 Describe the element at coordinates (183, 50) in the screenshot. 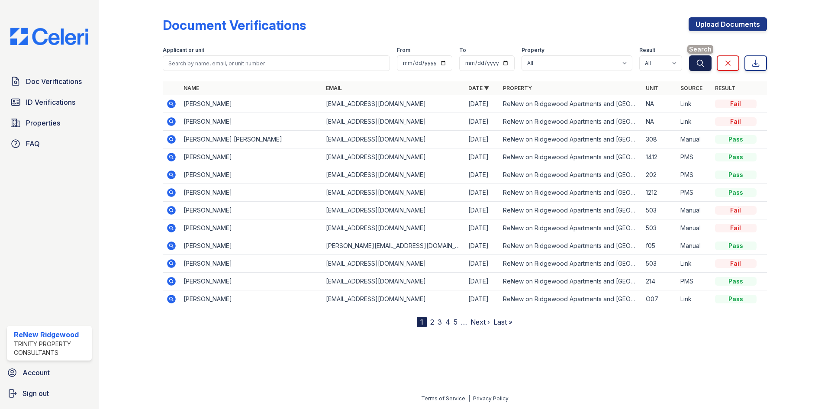

I see `label: Applicant or unit` at that location.